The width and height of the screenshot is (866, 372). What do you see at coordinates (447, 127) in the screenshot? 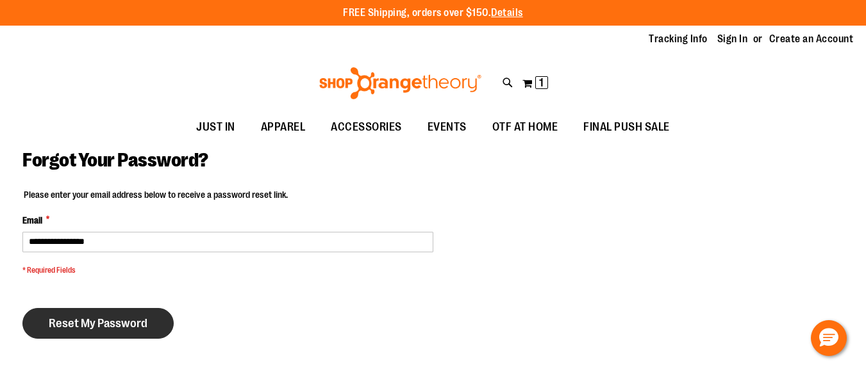
I see `span: EVENTS` at bounding box center [447, 127].